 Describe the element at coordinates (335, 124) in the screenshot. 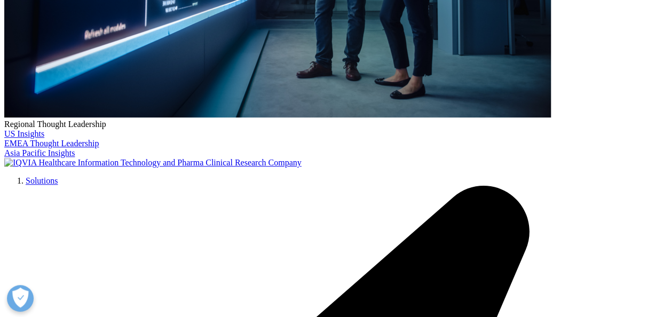

I see `div: Regional Thought Leadership` at that location.